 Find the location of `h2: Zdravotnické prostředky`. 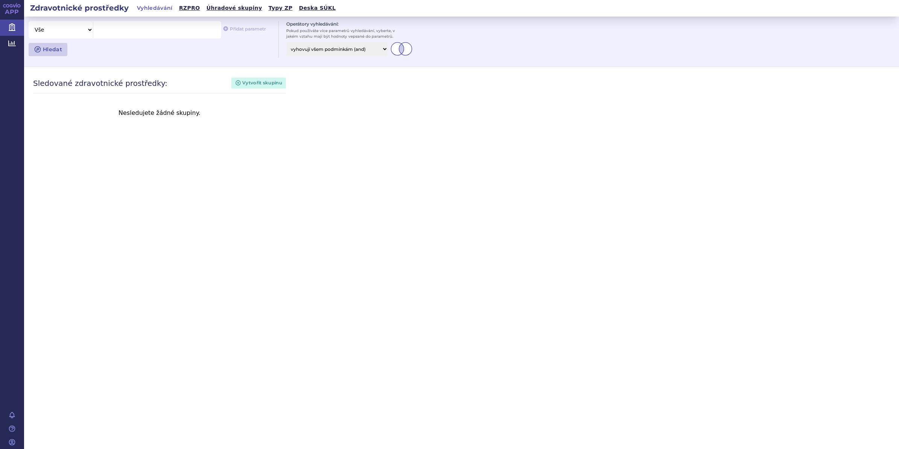

h2: Zdravotnické prostředky is located at coordinates (79, 8).